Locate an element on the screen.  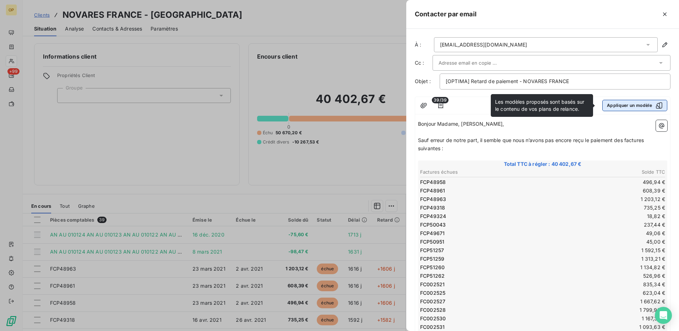
td: 735,25 € is located at coordinates (604, 208).